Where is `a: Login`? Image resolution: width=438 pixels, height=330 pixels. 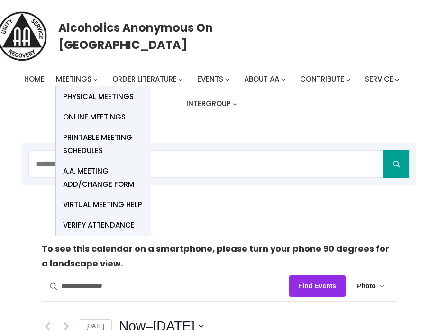 a: Login is located at coordinates (376, 132).